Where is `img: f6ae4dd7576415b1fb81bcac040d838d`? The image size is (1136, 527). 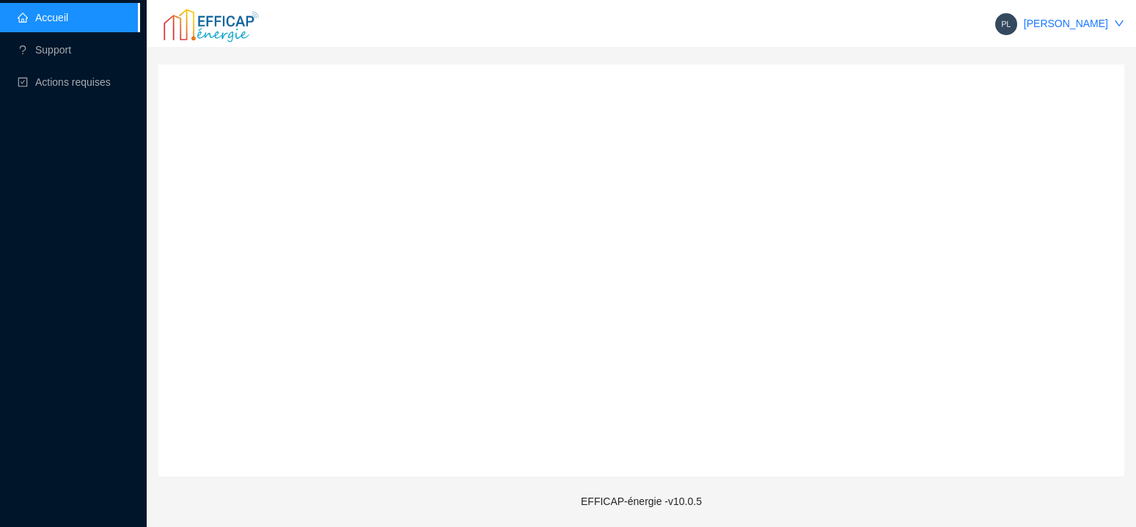 img: f6ae4dd7576415b1fb81bcac040d838d is located at coordinates (1006, 24).